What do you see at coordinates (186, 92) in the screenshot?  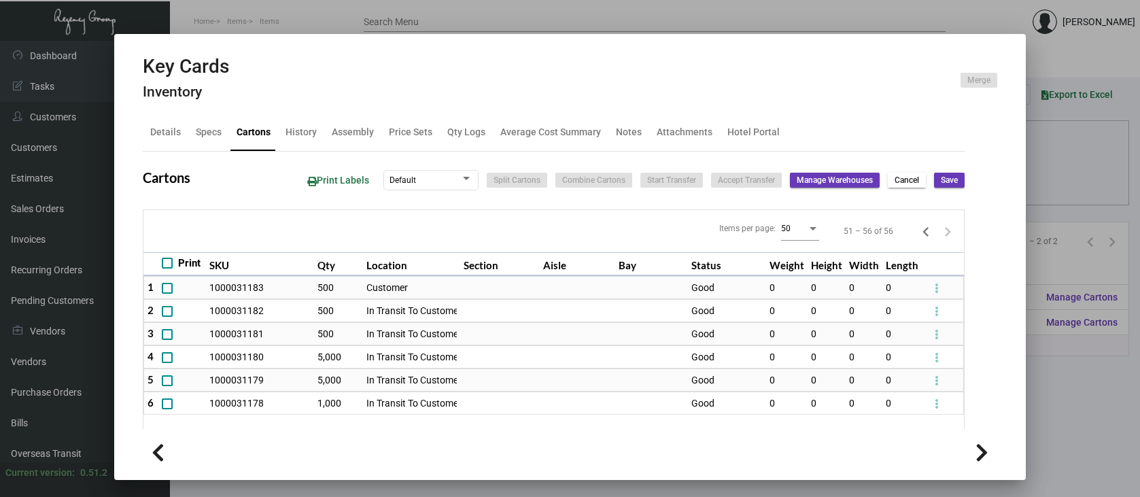 I see `h4: Inventory` at bounding box center [186, 92].